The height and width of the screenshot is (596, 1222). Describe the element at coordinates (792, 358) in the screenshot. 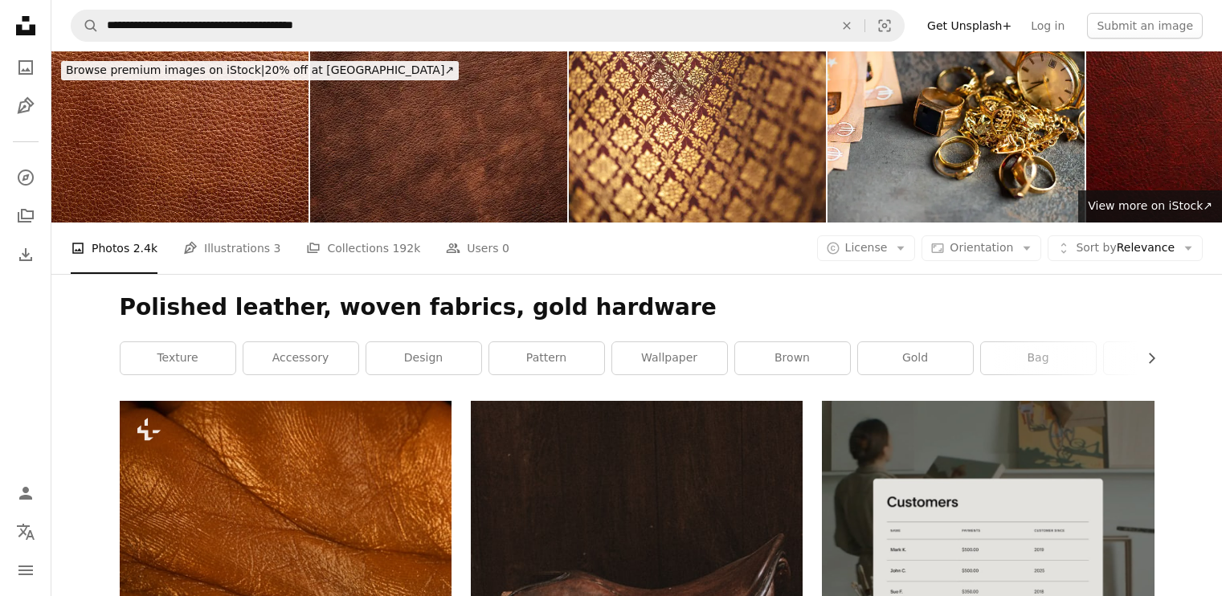

I see `a: brown` at that location.